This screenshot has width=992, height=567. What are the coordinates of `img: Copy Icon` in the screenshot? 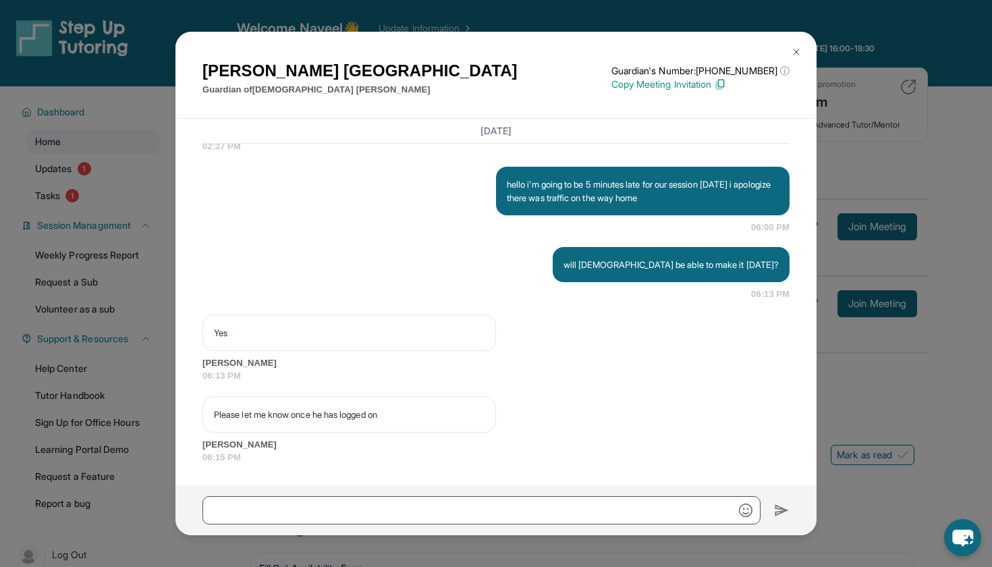 It's located at (720, 84).